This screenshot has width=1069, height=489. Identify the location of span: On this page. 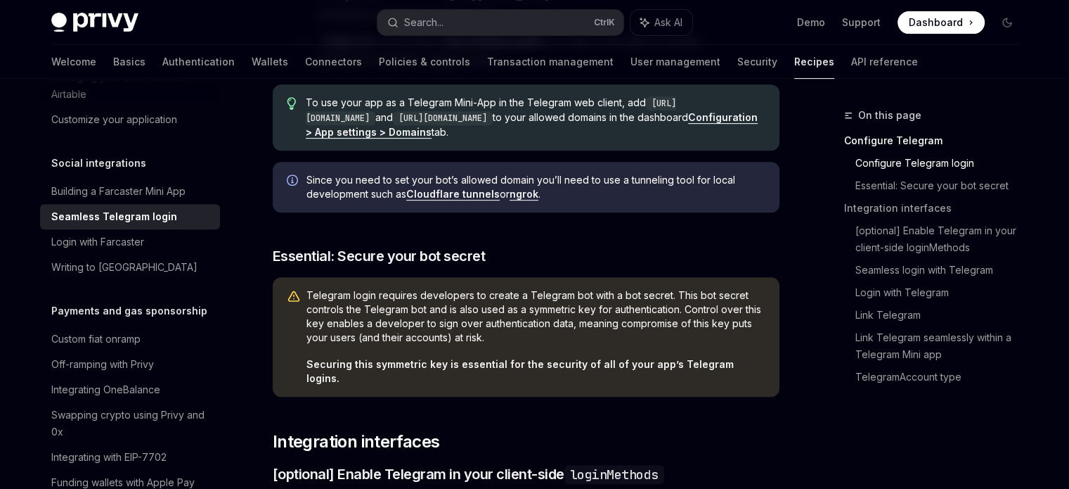
(890, 115).